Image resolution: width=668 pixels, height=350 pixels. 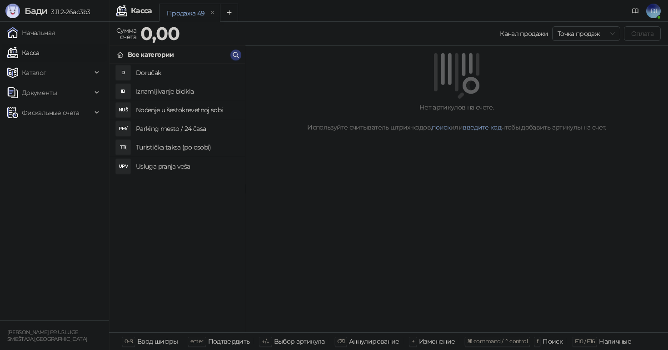 What do you see at coordinates (537, 341) in the screenshot?
I see `span: f` at bounding box center [537, 341].